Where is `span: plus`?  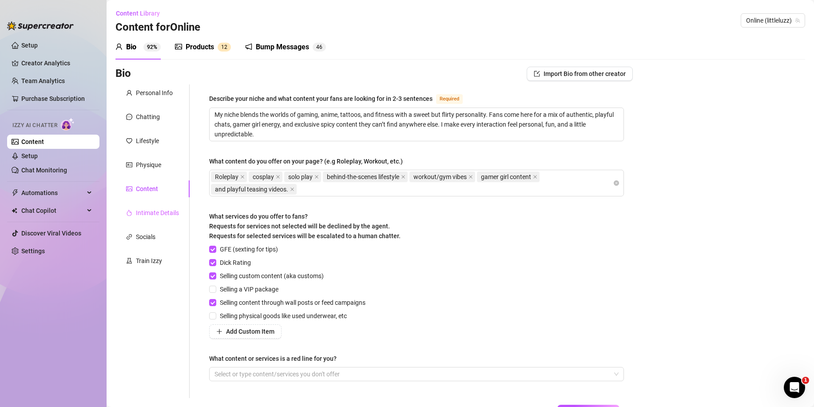 span: plus is located at coordinates (219, 331).